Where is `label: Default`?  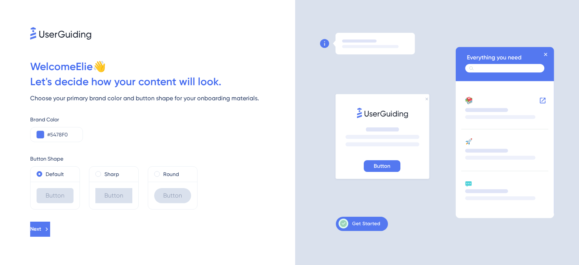
label: Default is located at coordinates (55, 174).